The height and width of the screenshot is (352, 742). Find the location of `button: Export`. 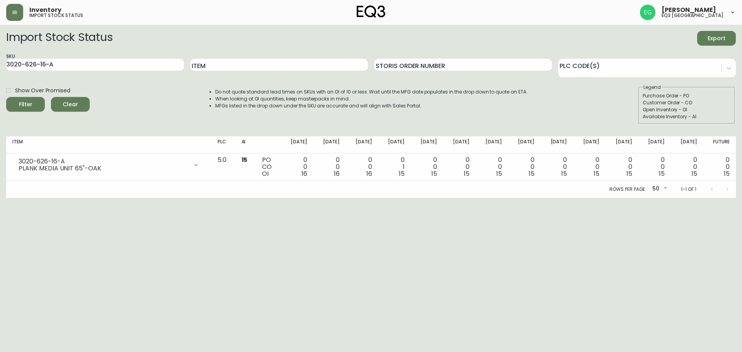

button: Export is located at coordinates (717, 38).